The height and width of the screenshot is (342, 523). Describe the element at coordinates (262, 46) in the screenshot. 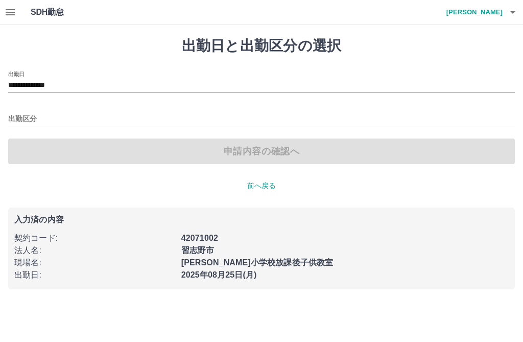

I see `h1: 出勤日と出勤区分の選択` at that location.